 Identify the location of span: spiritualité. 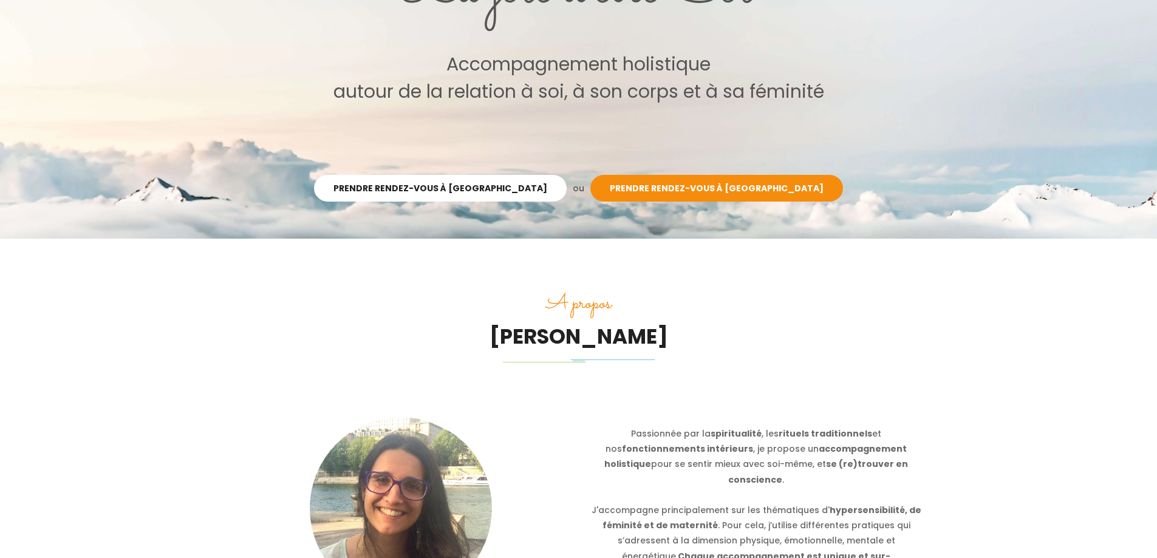
(736, 434).